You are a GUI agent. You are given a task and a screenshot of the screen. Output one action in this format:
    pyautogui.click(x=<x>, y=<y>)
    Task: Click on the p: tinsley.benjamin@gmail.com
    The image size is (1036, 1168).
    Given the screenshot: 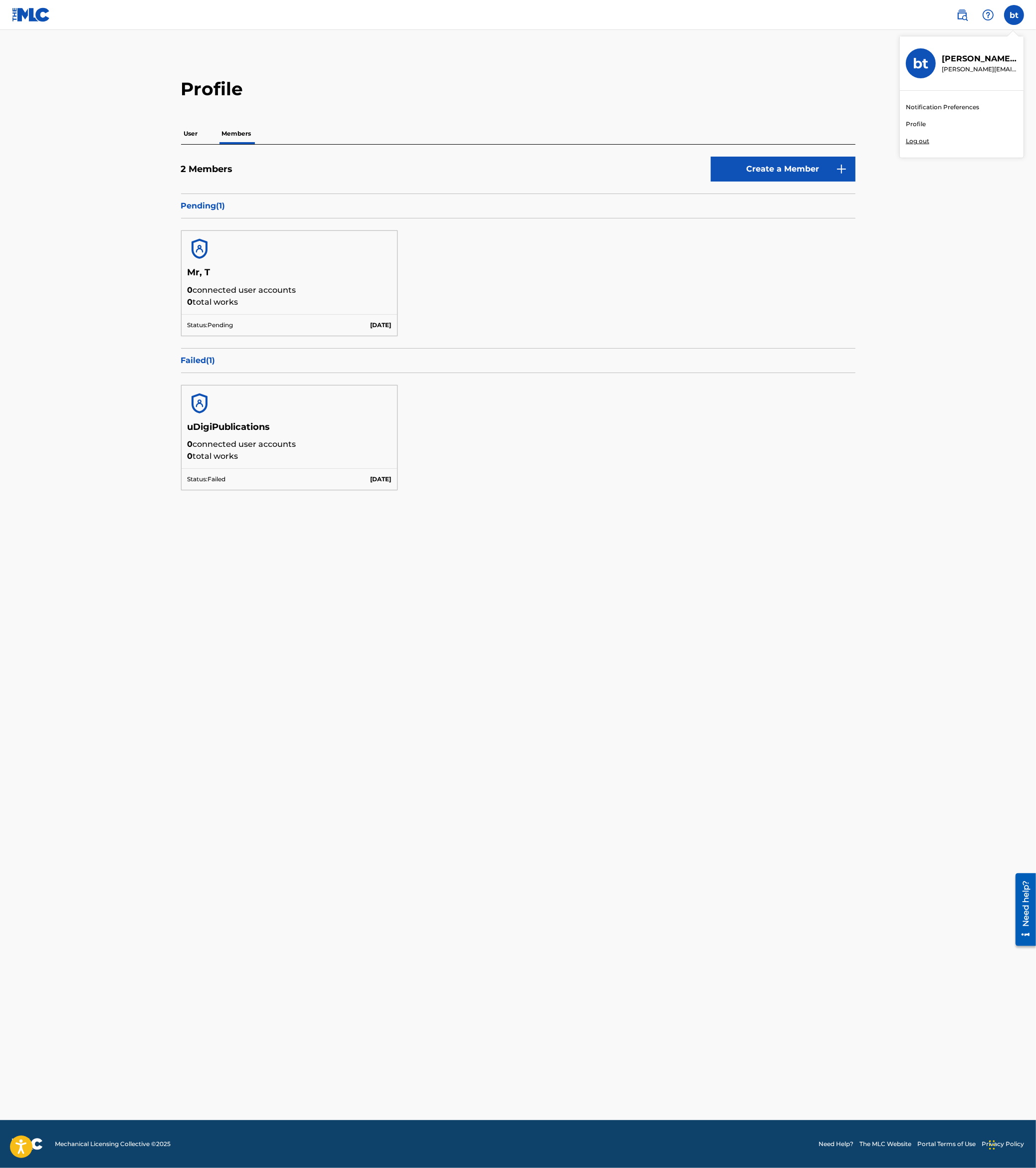 What is the action you would take?
    pyautogui.click(x=979, y=69)
    